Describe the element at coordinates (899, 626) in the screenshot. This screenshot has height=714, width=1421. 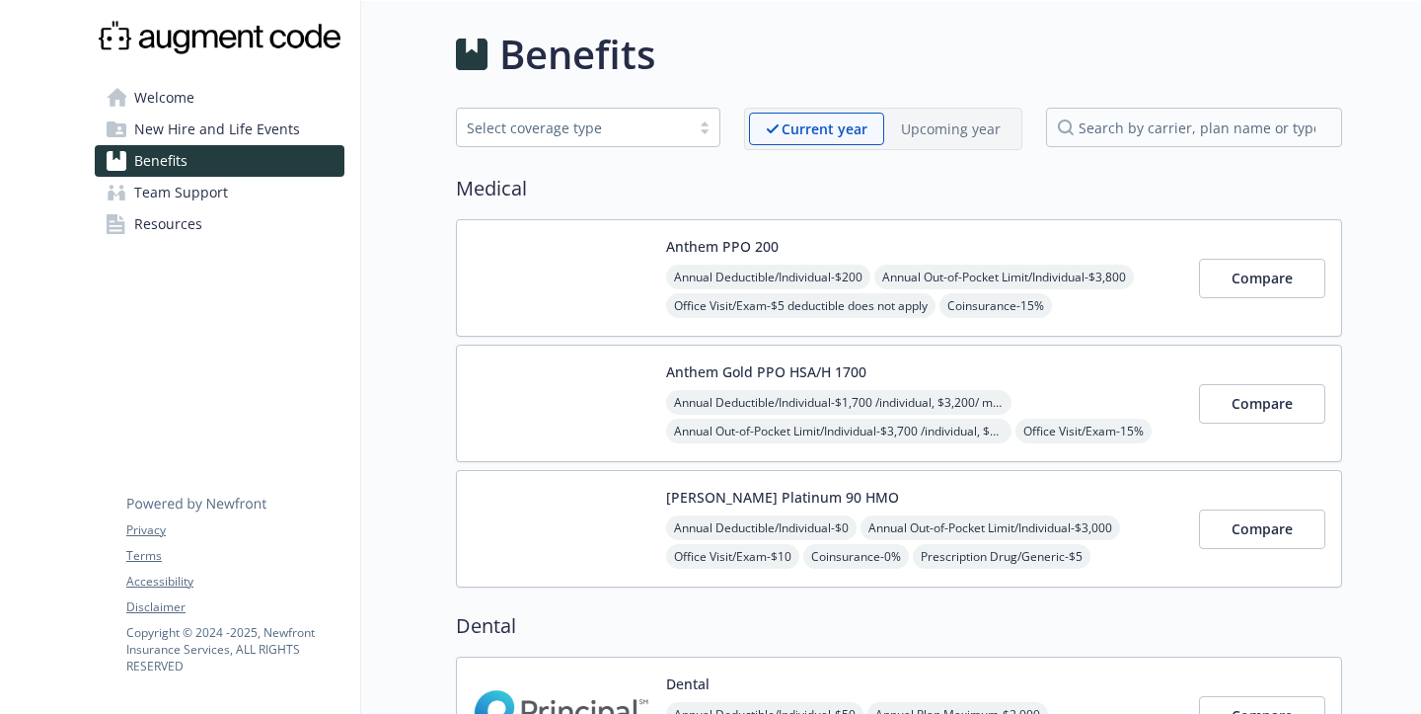
I see `h2: Dental` at that location.